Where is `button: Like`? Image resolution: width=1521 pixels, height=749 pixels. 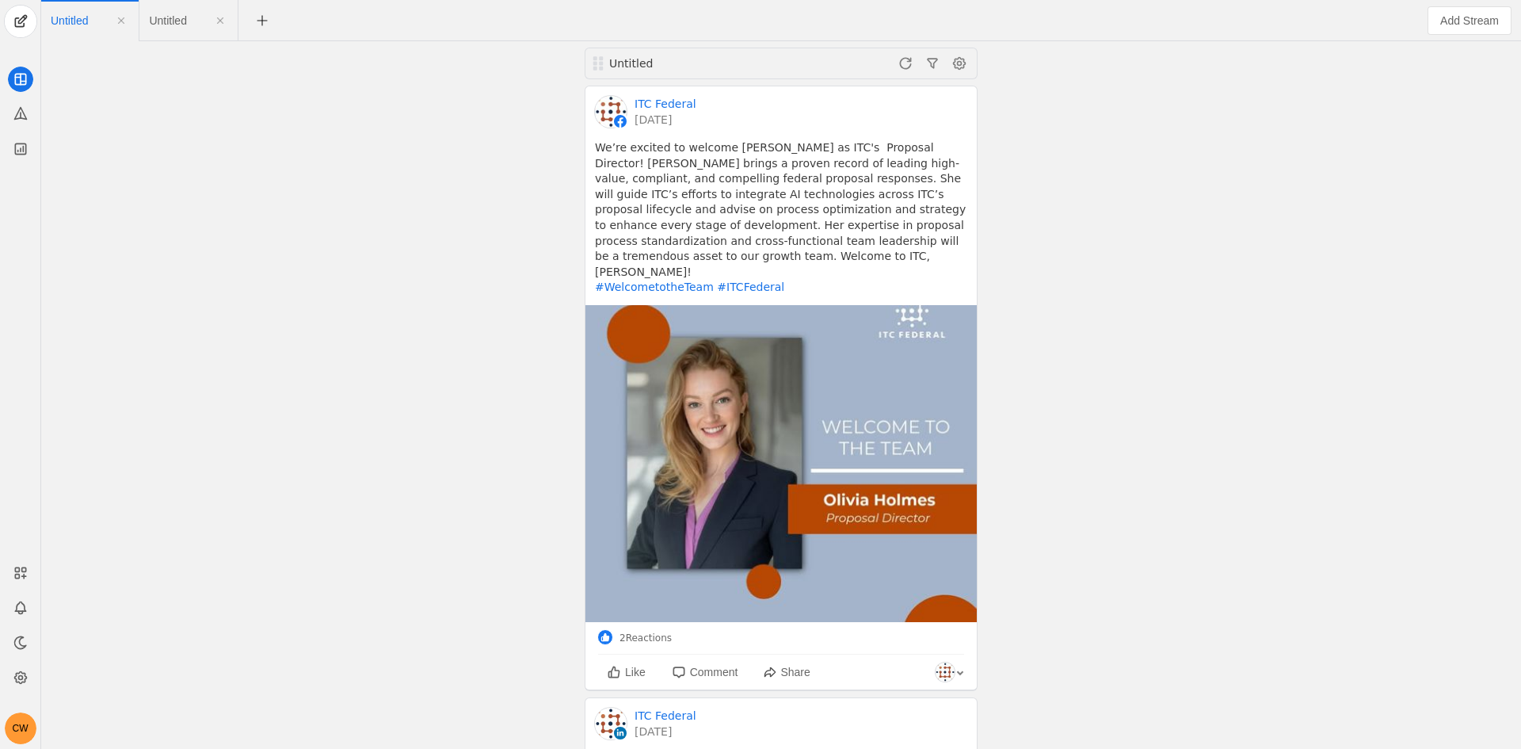
button: Like is located at coordinates (626, 672).